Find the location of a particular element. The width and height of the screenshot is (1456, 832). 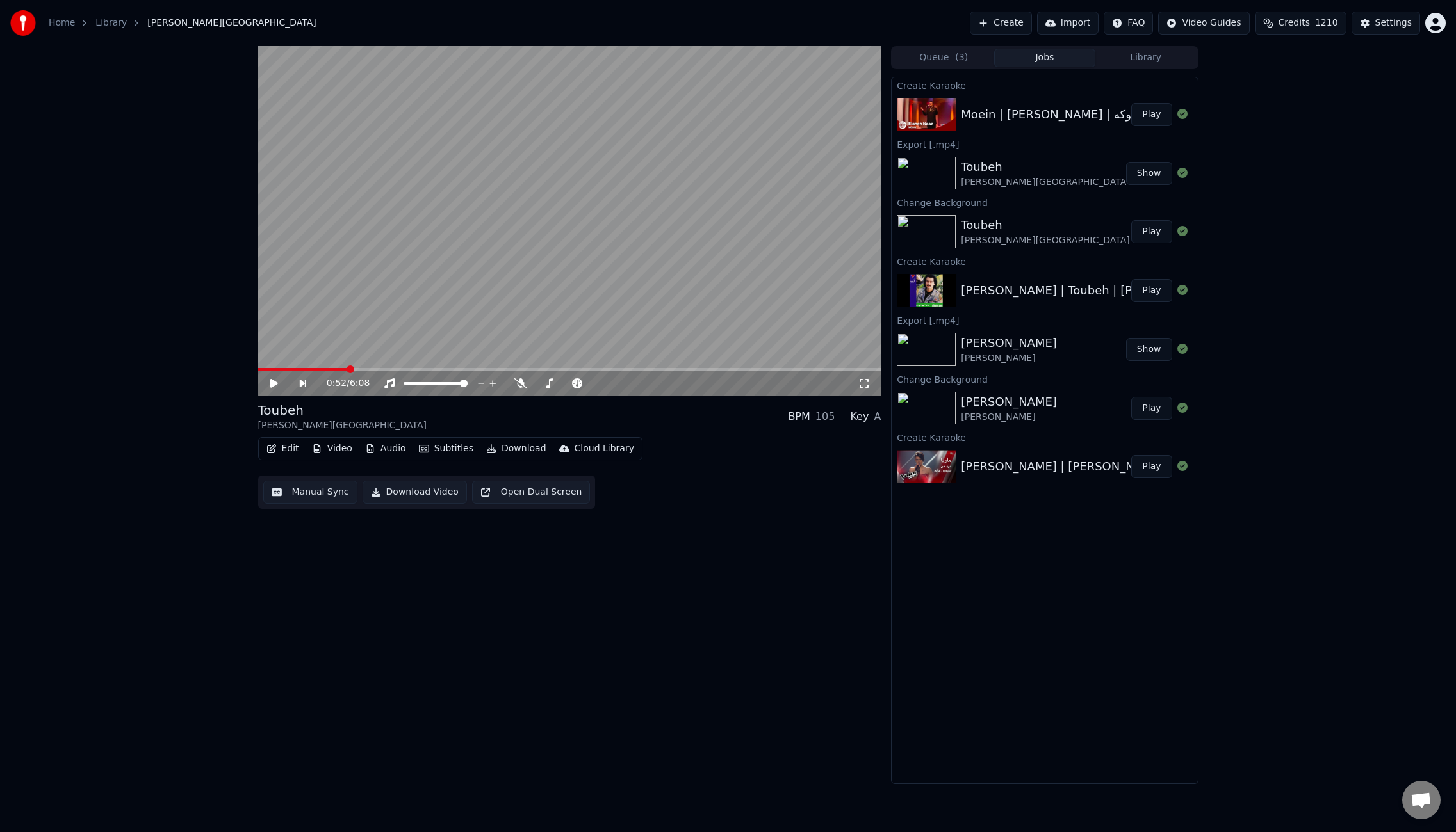

button: Video Guides is located at coordinates (1203, 24).